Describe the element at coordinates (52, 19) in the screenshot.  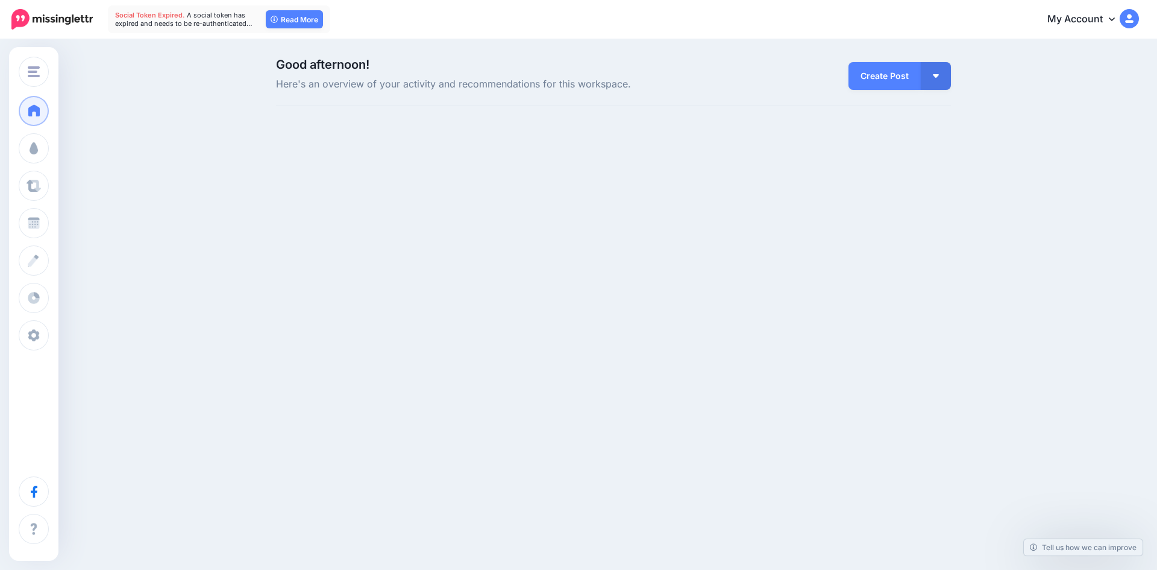
I see `img: Missinglettr` at that location.